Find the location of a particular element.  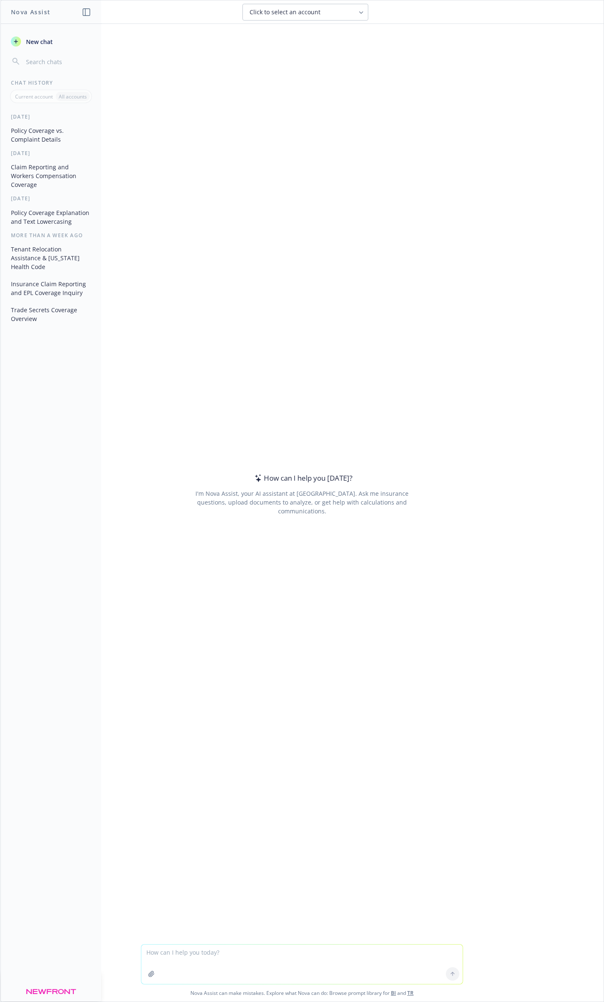

a: TR is located at coordinates (410, 993).